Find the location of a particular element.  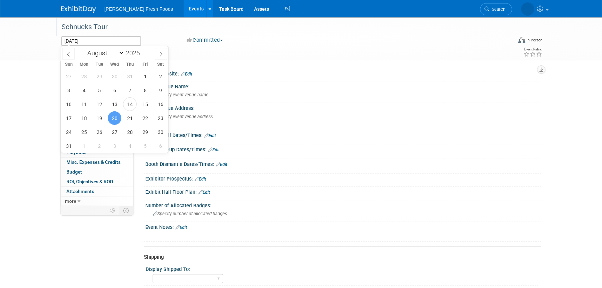

span: Thu is located at coordinates (130, 64).